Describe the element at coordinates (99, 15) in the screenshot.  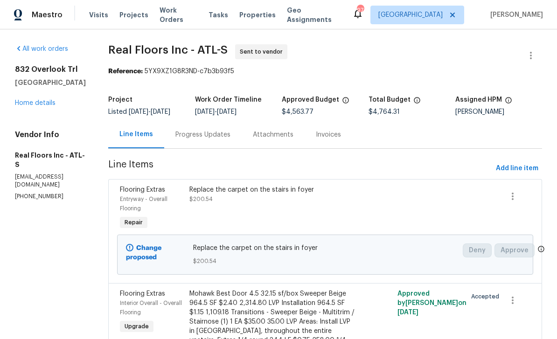
I see `span: Visits` at that location.